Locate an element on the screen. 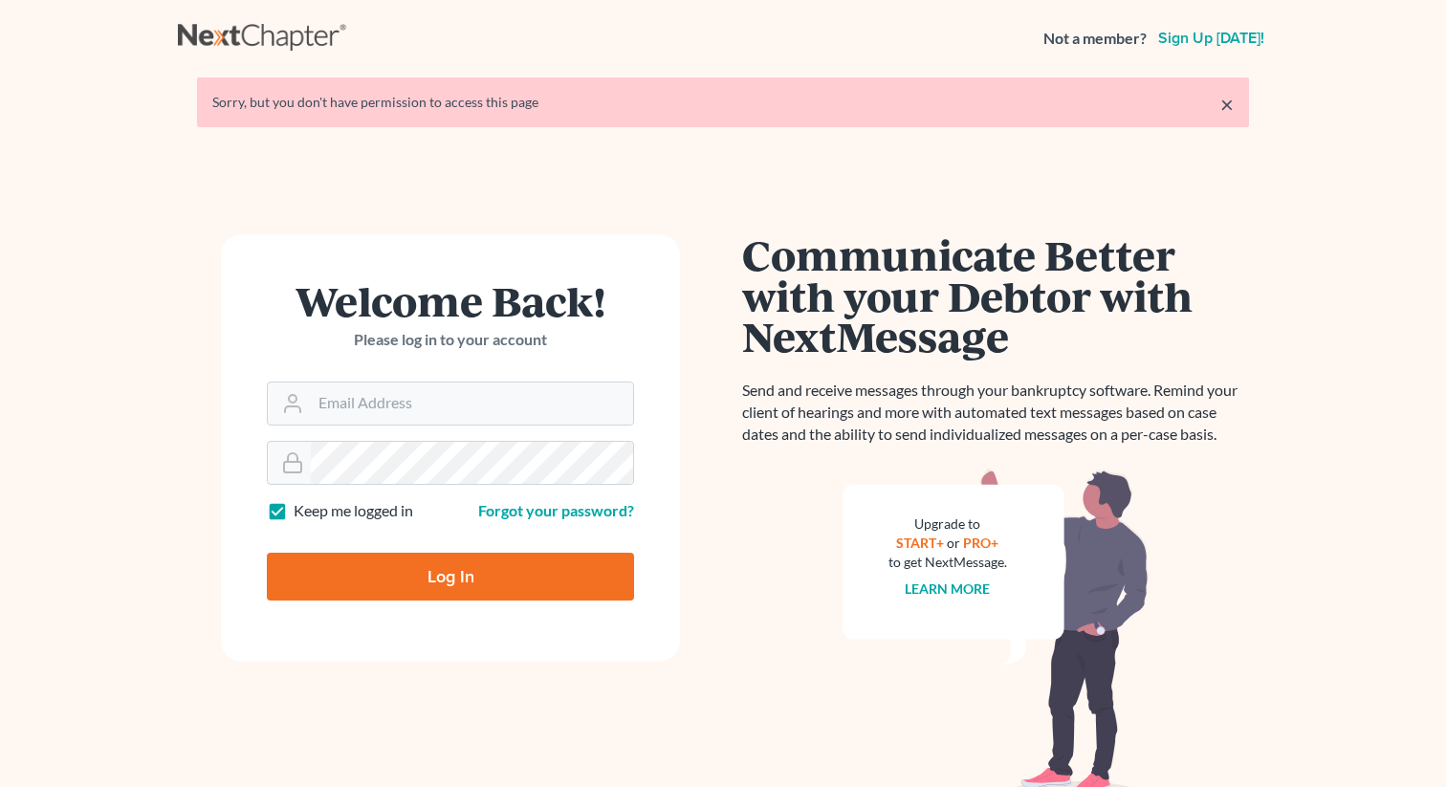 Image resolution: width=1446 pixels, height=787 pixels. label: Keep me logged in is located at coordinates (353, 511).